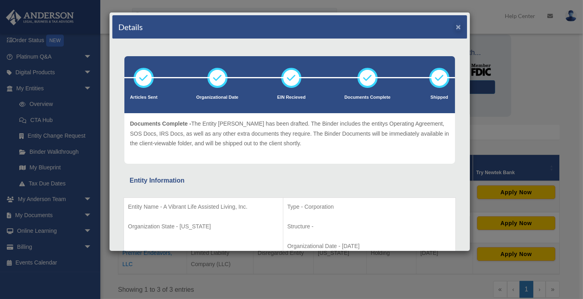  I want to click on span: Documents Complete -, so click(160, 124).